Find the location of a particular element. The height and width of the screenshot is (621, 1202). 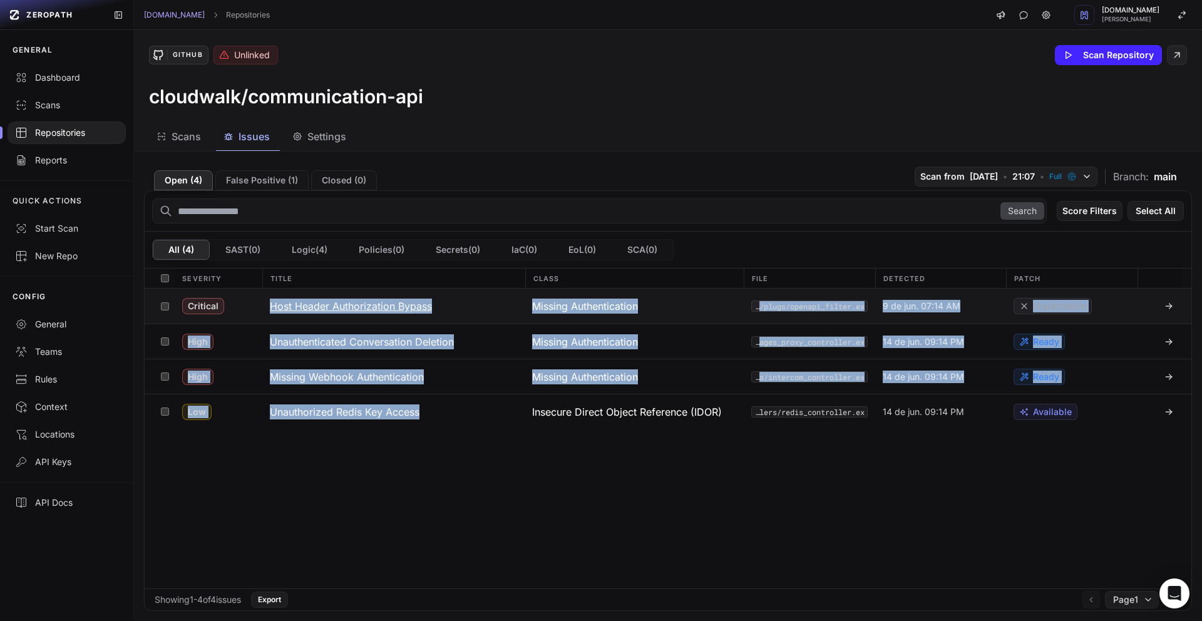

span: main is located at coordinates (1165, 177).